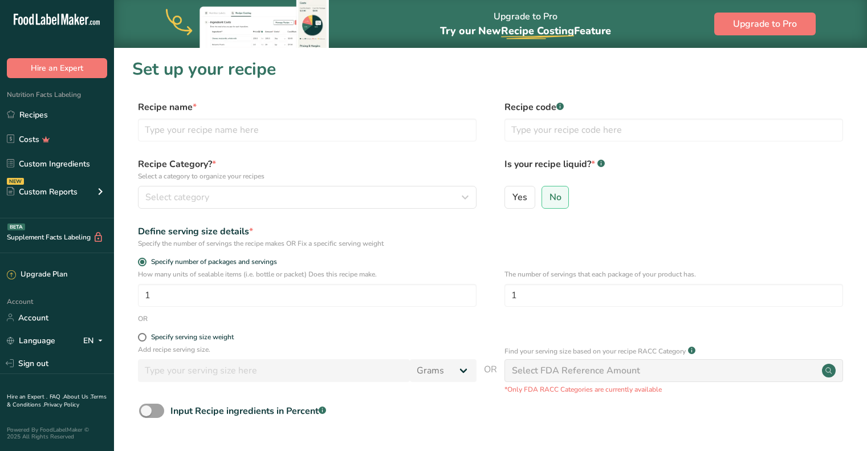 The width and height of the screenshot is (867, 451). Describe the element at coordinates (177, 197) in the screenshot. I see `span: Select category` at that location.